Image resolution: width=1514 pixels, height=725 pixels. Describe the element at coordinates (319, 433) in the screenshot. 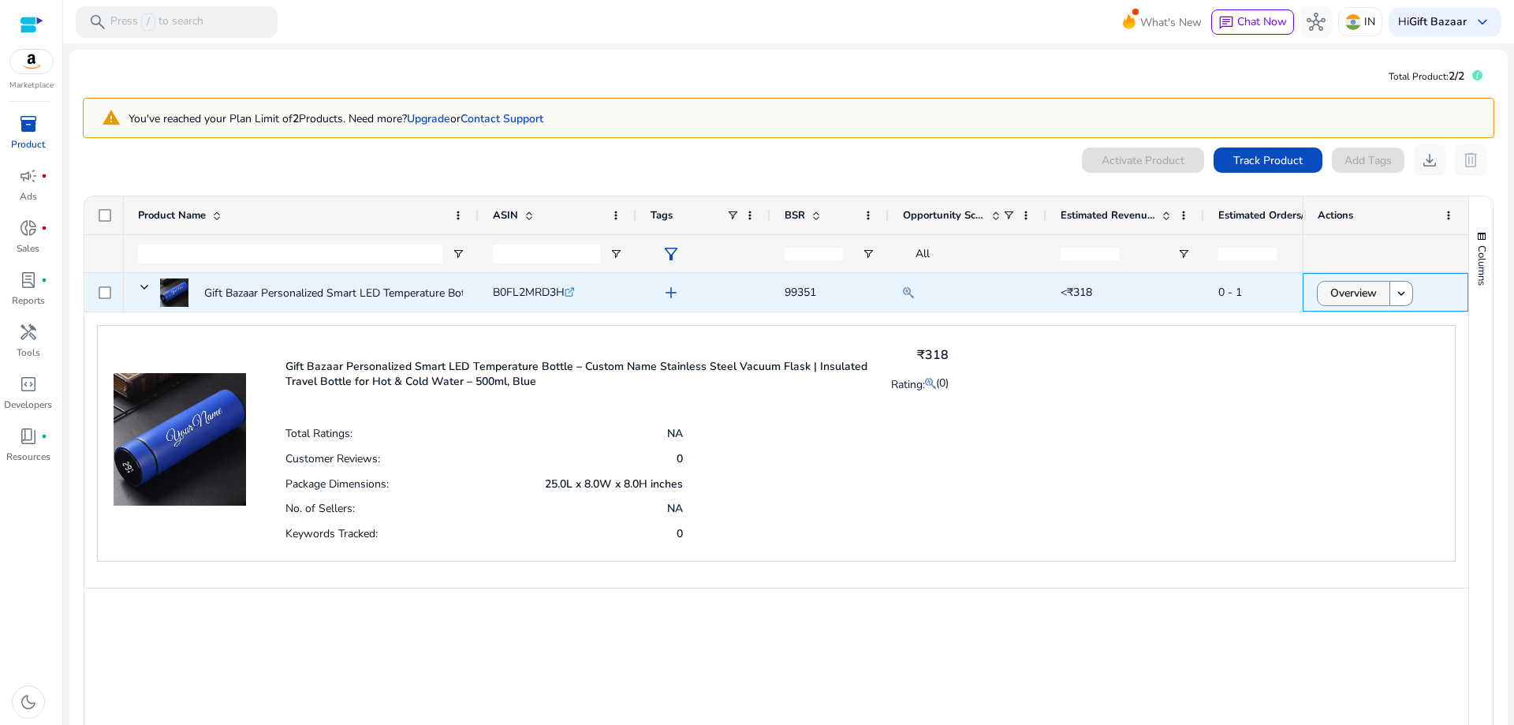

I see `p: Total Ratings:` at that location.